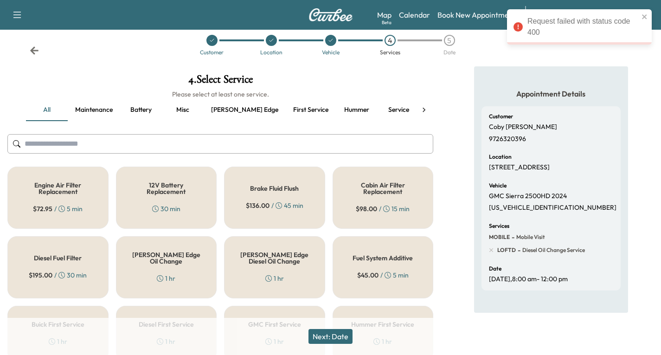  I want to click on a: MapBeta, so click(384, 15).